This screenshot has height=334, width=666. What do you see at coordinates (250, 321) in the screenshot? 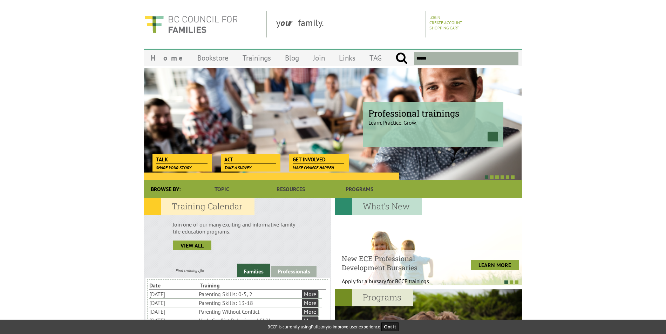
I see `li: High-Conflict Behavioural Skills` at bounding box center [250, 321].